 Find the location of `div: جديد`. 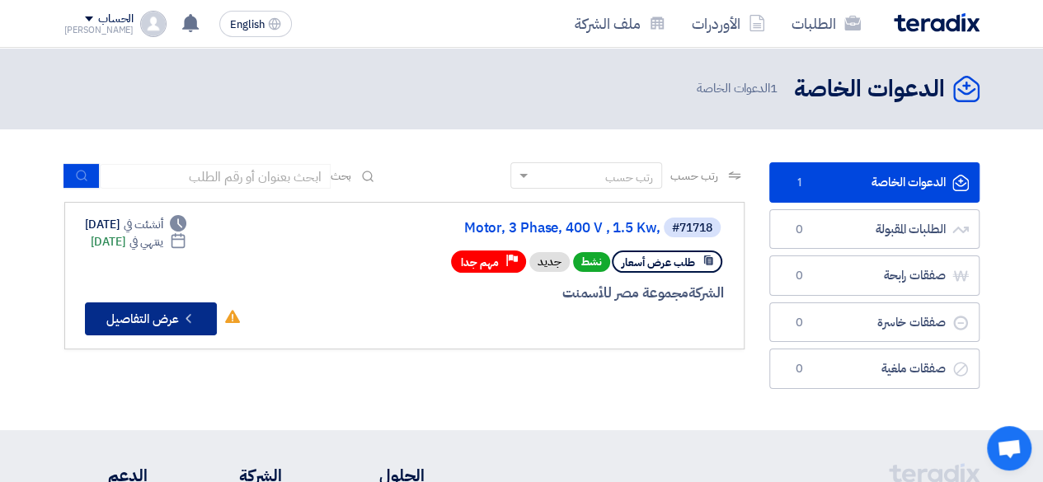

div: جديد is located at coordinates (549, 262).